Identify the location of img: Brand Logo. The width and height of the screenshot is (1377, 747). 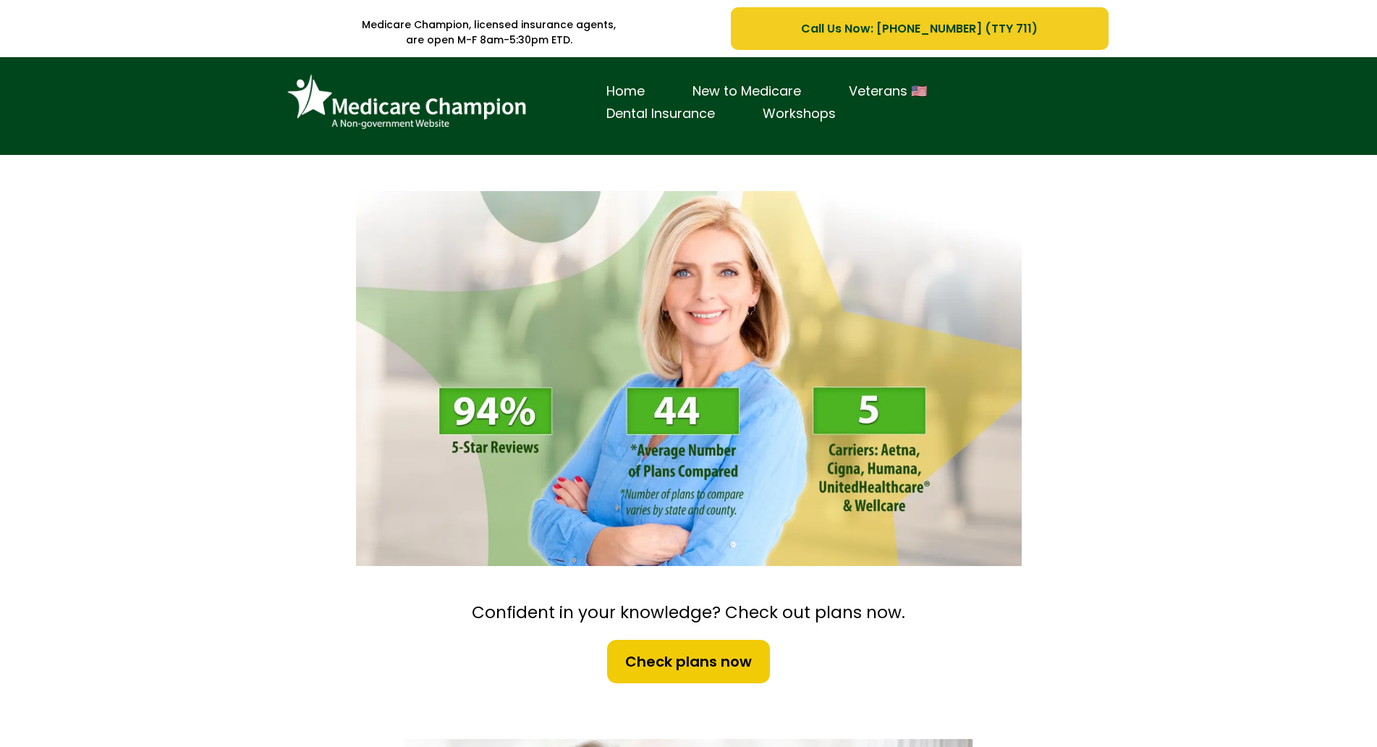
(407, 102).